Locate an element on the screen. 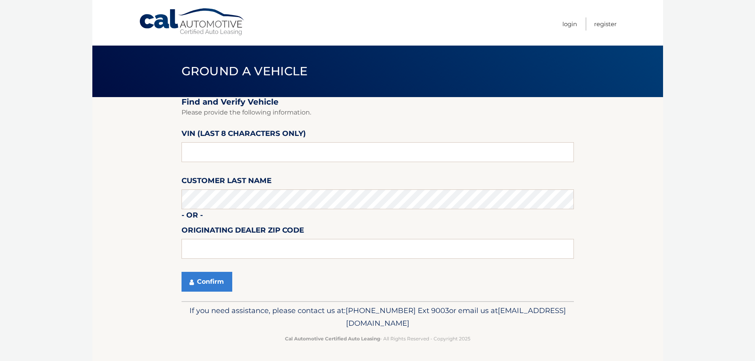 The image size is (755, 361). button: Confirm is located at coordinates (207, 282).